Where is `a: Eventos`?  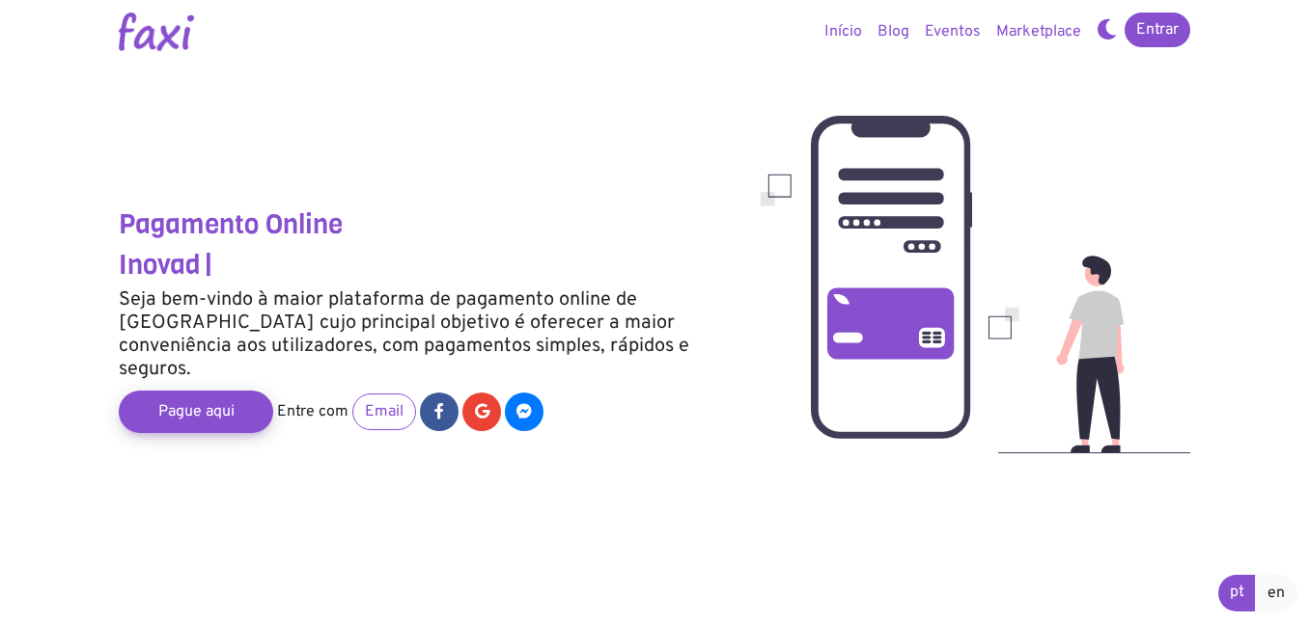 a: Eventos is located at coordinates (952, 32).